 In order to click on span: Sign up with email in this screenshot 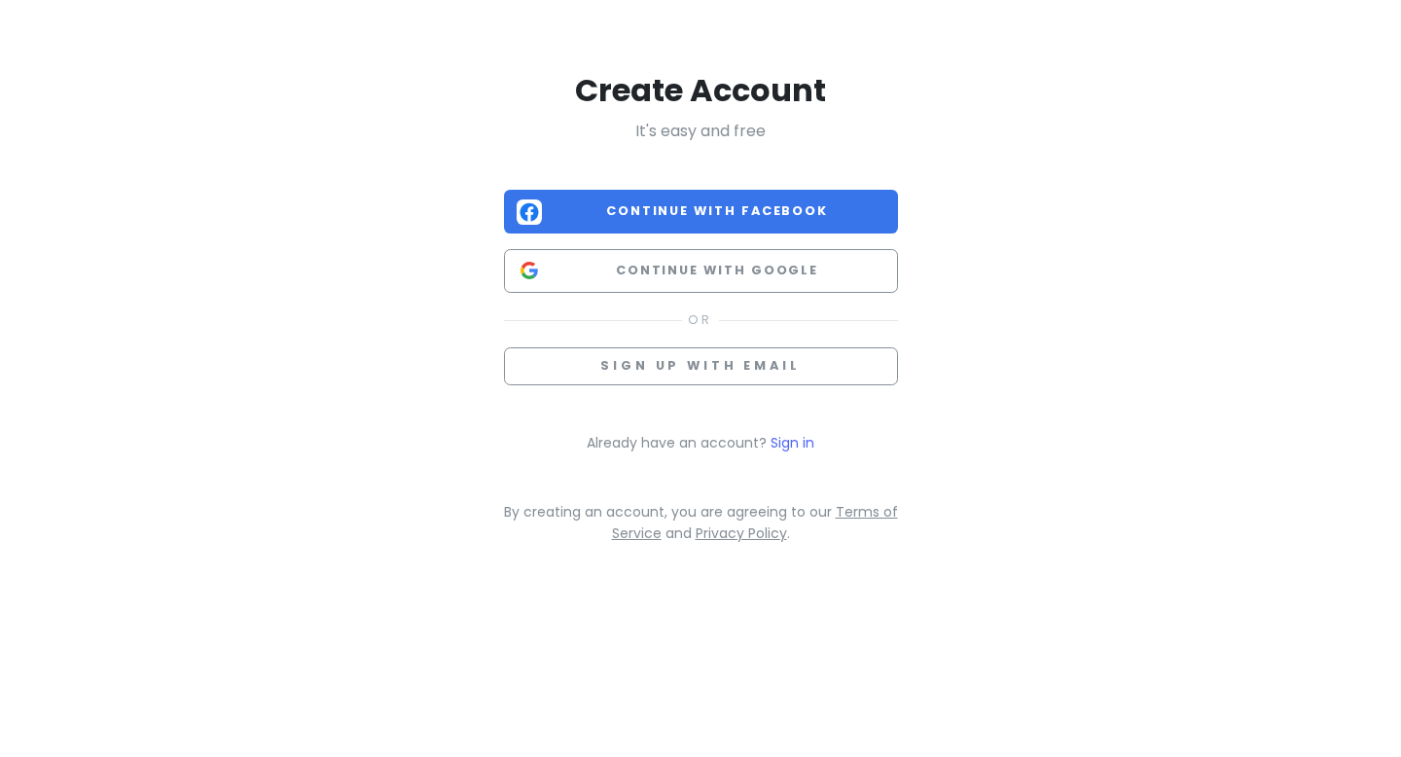, I will do `click(700, 365)`.